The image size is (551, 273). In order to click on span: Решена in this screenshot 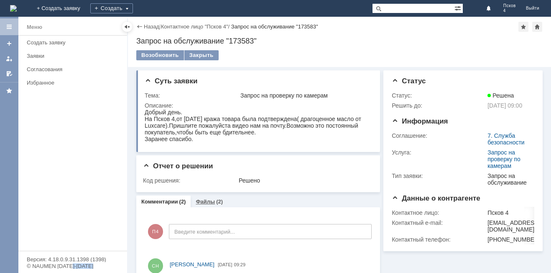, I will do `click(501, 95)`.